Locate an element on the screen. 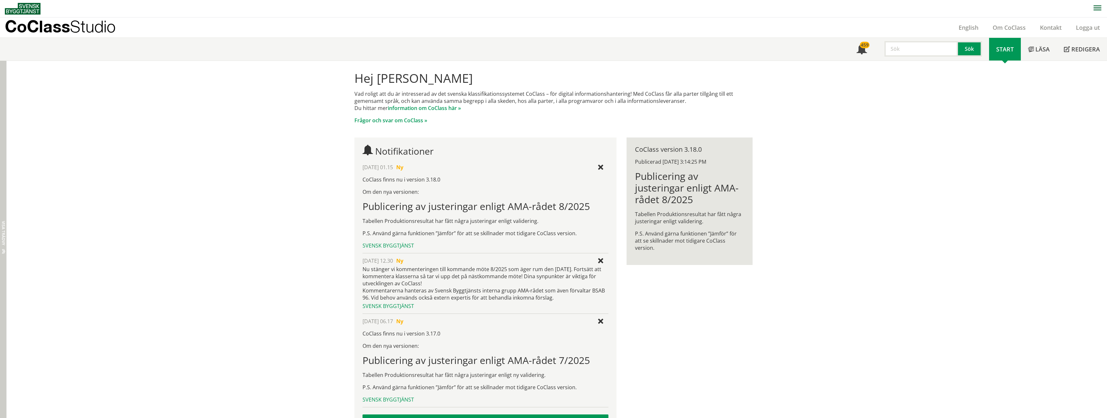 Image resolution: width=1107 pixels, height=418 pixels. a: 459 is located at coordinates (862, 49).